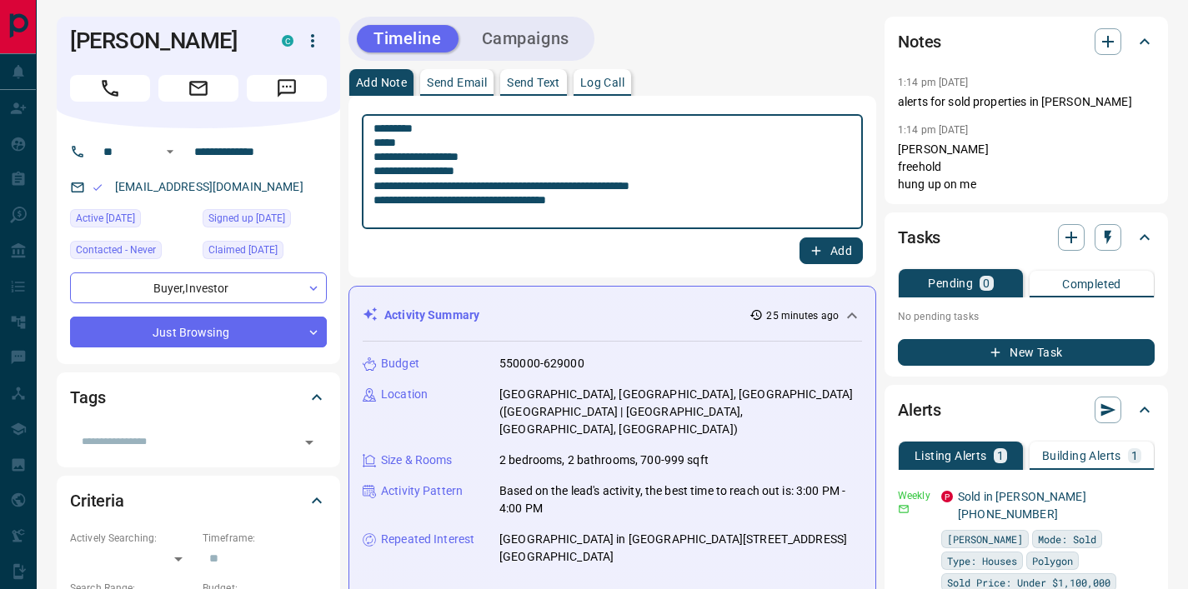 Image resolution: width=1188 pixels, height=589 pixels. What do you see at coordinates (1026, 42) in the screenshot?
I see `div: Notes` at bounding box center [1026, 42].